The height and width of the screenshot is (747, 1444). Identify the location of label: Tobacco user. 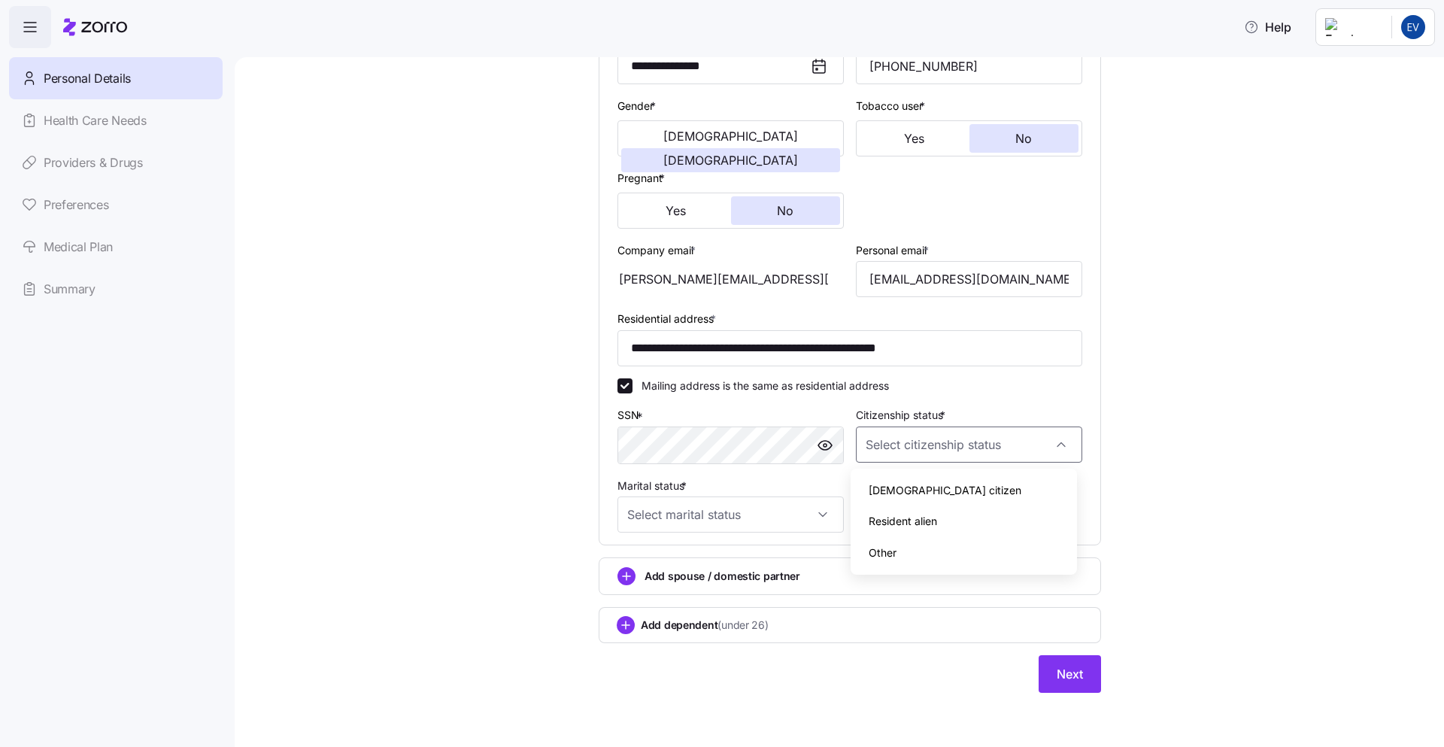
(892, 106).